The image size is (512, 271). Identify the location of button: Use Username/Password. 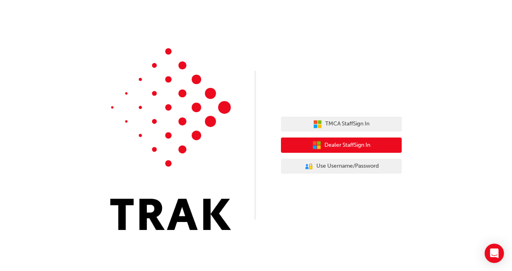
(341, 166).